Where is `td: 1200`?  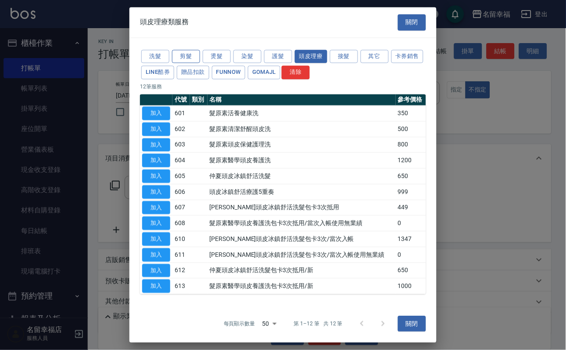 td: 1200 is located at coordinates (411, 160).